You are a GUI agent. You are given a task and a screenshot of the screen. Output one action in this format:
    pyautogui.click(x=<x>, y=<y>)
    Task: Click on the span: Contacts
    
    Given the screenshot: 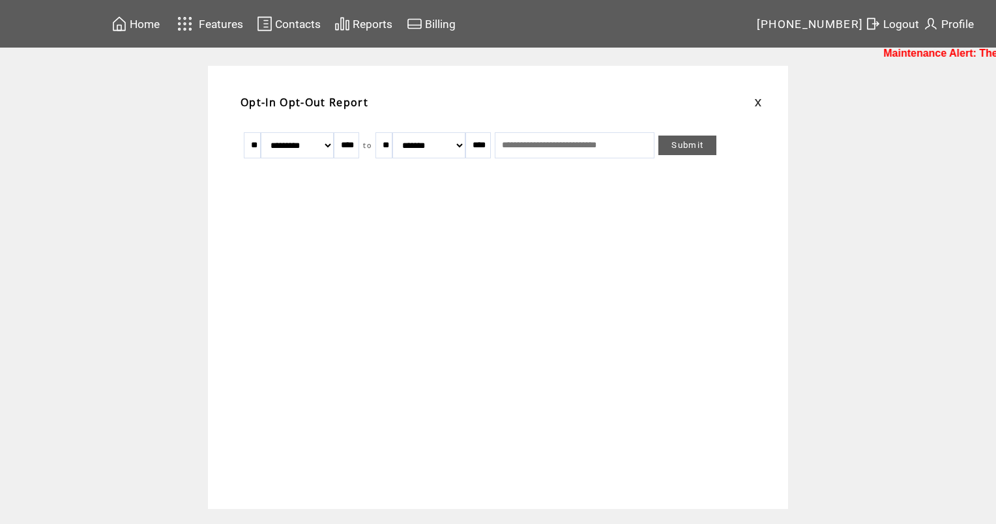 What is the action you would take?
    pyautogui.click(x=298, y=24)
    